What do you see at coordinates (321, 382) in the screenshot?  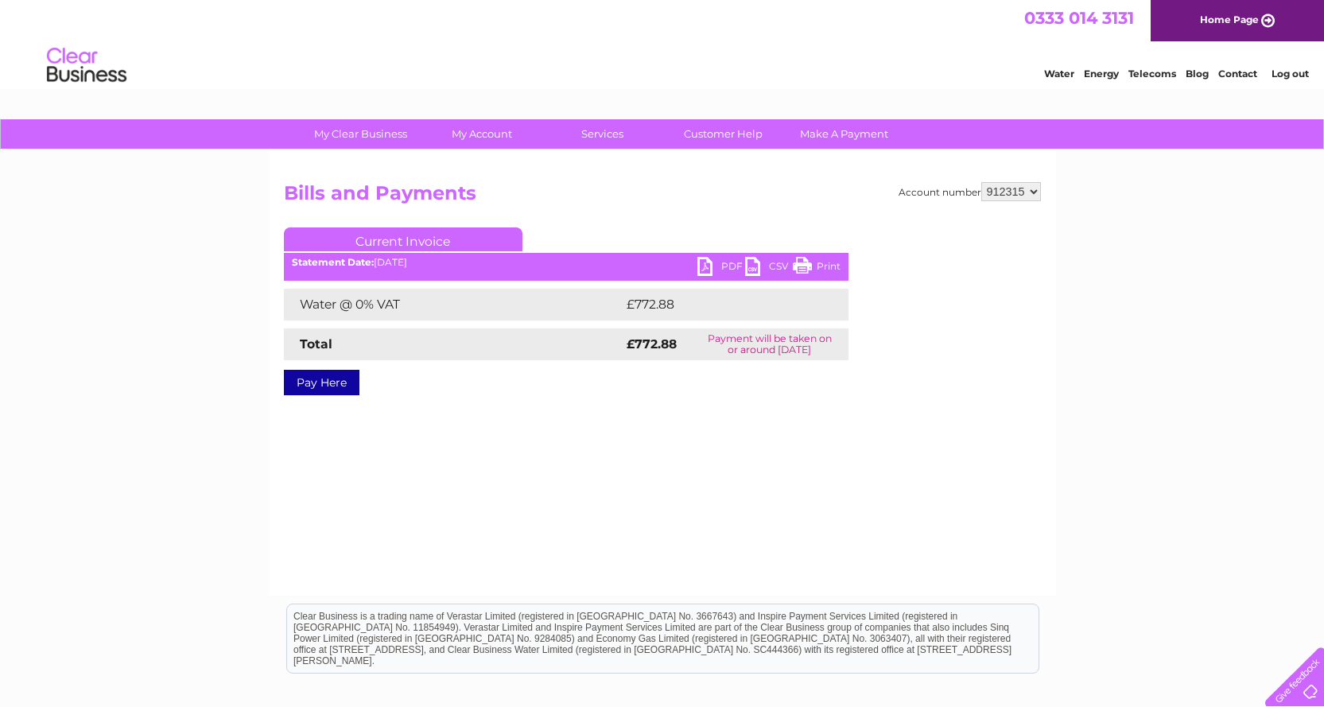 I see `a: Pay Here` at bounding box center [321, 382].